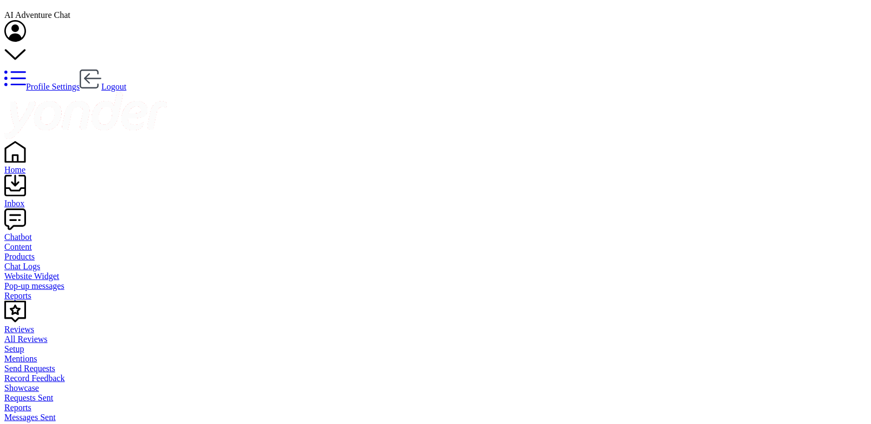 The image size is (871, 424). I want to click on div: Requests Sent, so click(435, 398).